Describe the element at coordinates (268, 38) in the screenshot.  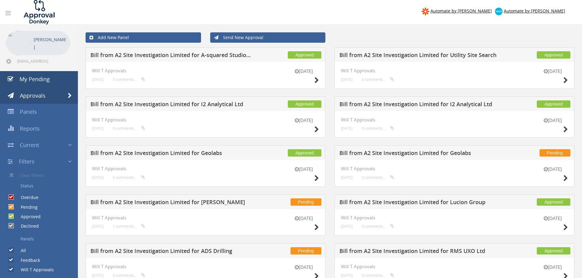
I see `a: Send New Approval` at that location.